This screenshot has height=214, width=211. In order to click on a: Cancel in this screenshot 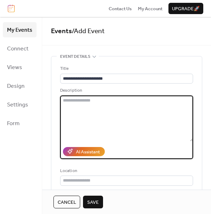, I will do `click(67, 202)`.